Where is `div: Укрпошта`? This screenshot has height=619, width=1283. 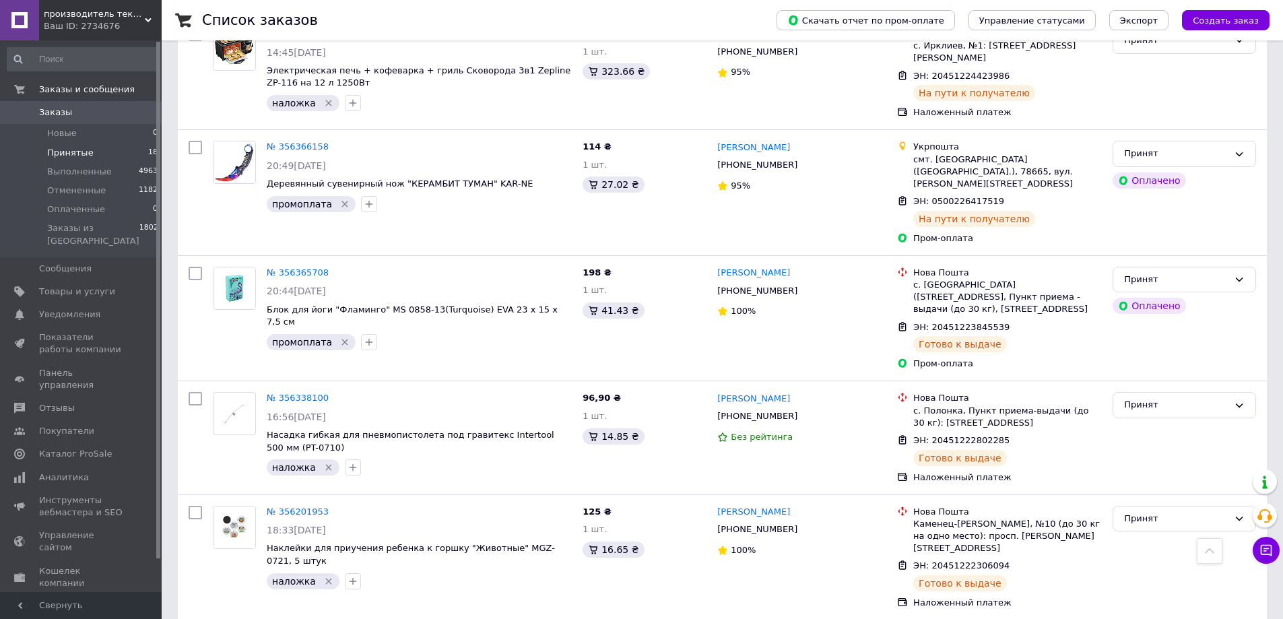 div: Укрпошта is located at coordinates (1007, 147).